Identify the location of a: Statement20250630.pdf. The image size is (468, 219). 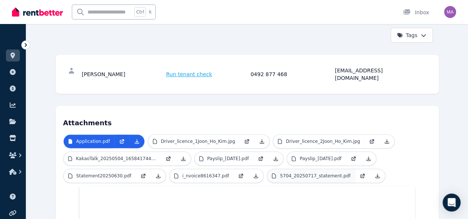
(100, 176).